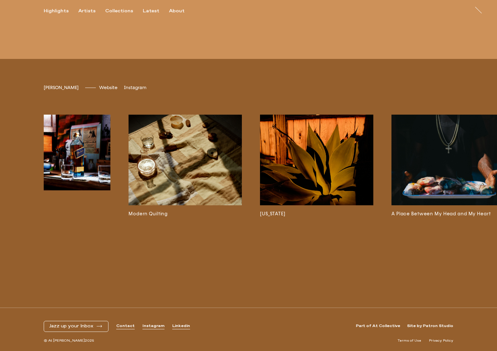  What do you see at coordinates (185, 191) in the screenshot?
I see `a: Modern Quilting` at bounding box center [185, 191].